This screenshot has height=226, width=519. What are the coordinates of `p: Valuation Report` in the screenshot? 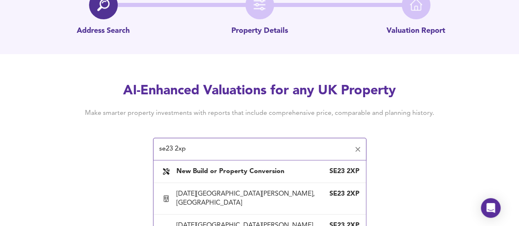 It's located at (415, 31).